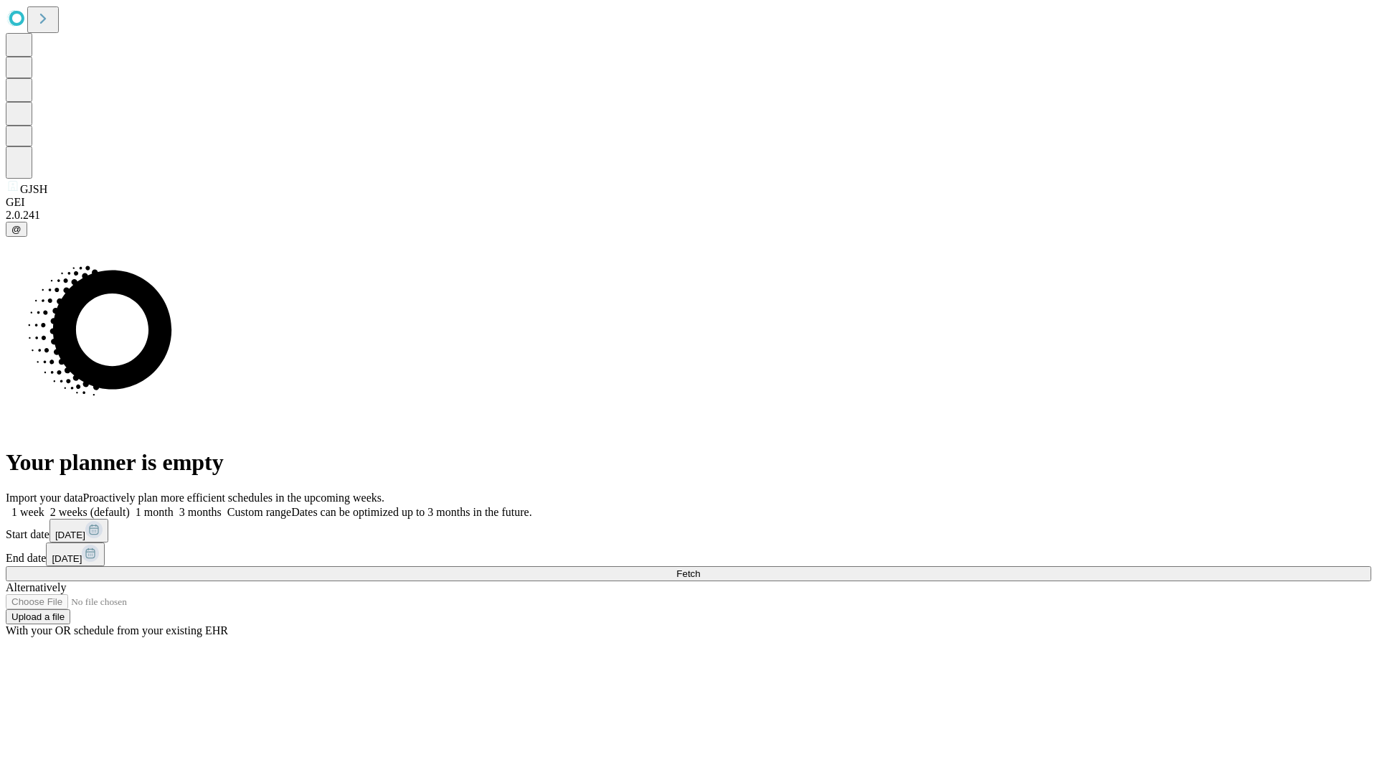  What do you see at coordinates (117, 630) in the screenshot?
I see `span: With your OR schedule from your existing EHR` at bounding box center [117, 630].